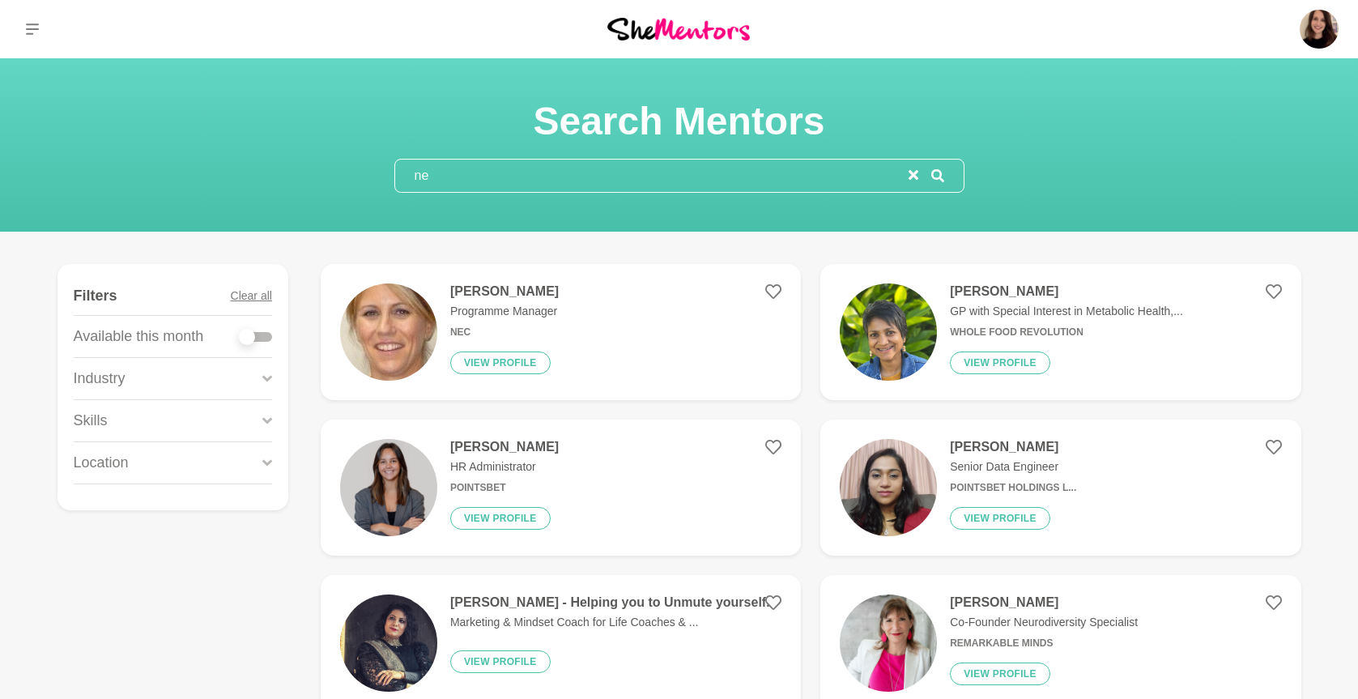 Image resolution: width=1358 pixels, height=699 pixels. What do you see at coordinates (679, 121) in the screenshot?
I see `h1: Search Mentors` at bounding box center [679, 121].